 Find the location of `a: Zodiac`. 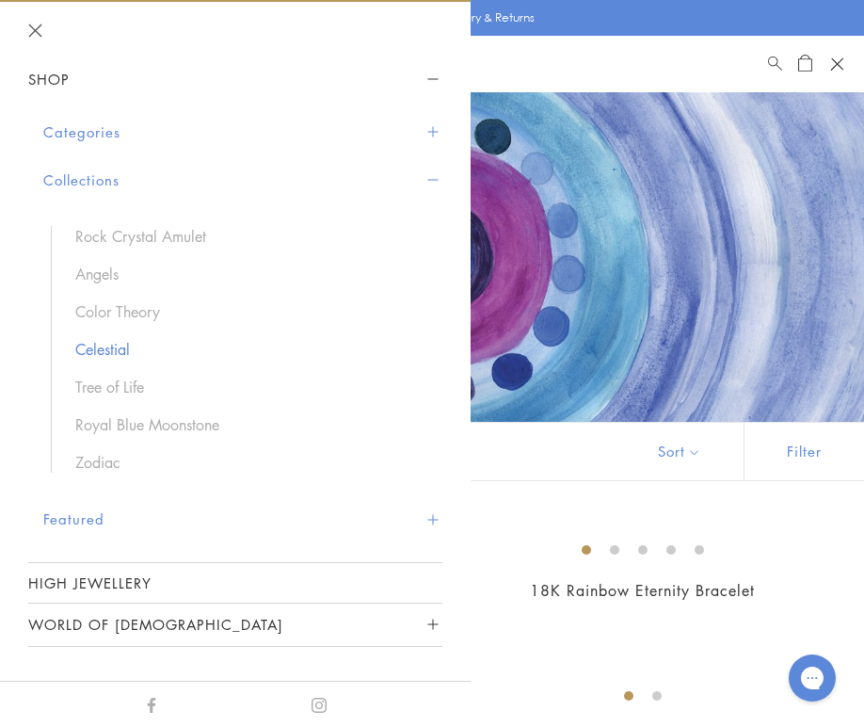

a: Zodiac is located at coordinates (249, 462).